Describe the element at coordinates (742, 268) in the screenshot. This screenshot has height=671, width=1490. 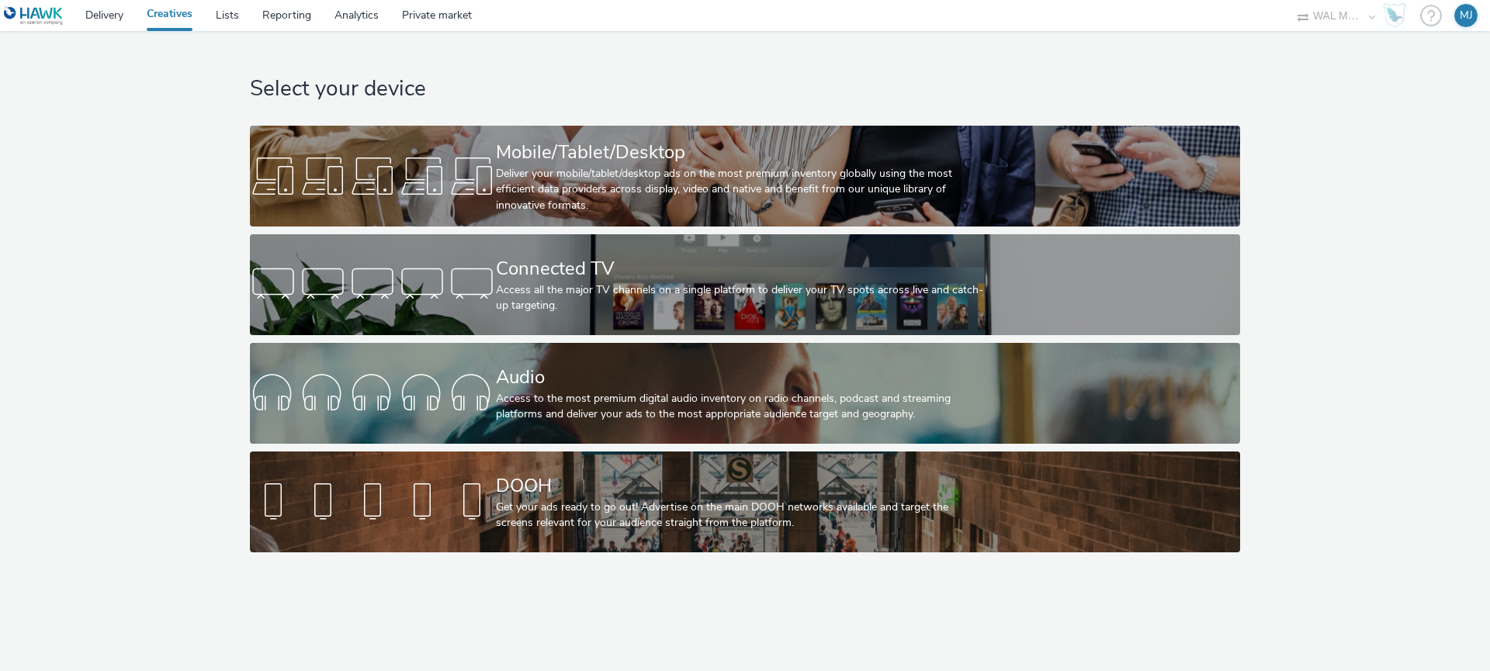
I see `div: Connected TV` at that location.